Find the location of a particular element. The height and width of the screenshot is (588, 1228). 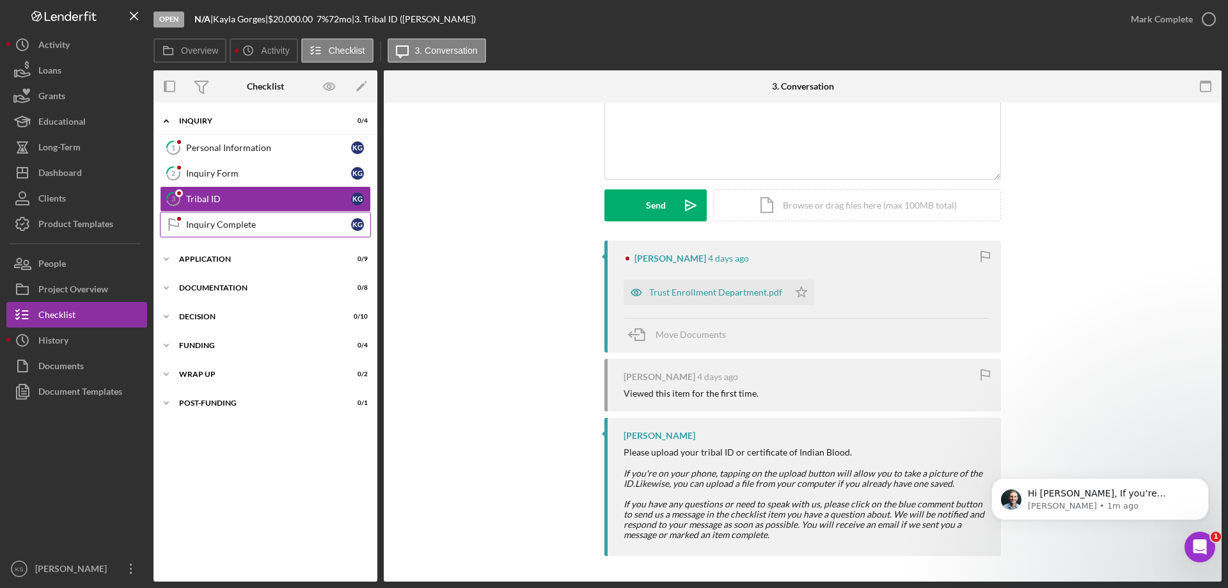

div: Trust Enrollment Department.pdf is located at coordinates (716, 292).